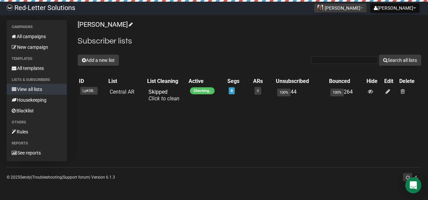 Image resolution: width=428 pixels, height=200 pixels. Describe the element at coordinates (258, 91) in the screenshot. I see `a: 0` at that location.